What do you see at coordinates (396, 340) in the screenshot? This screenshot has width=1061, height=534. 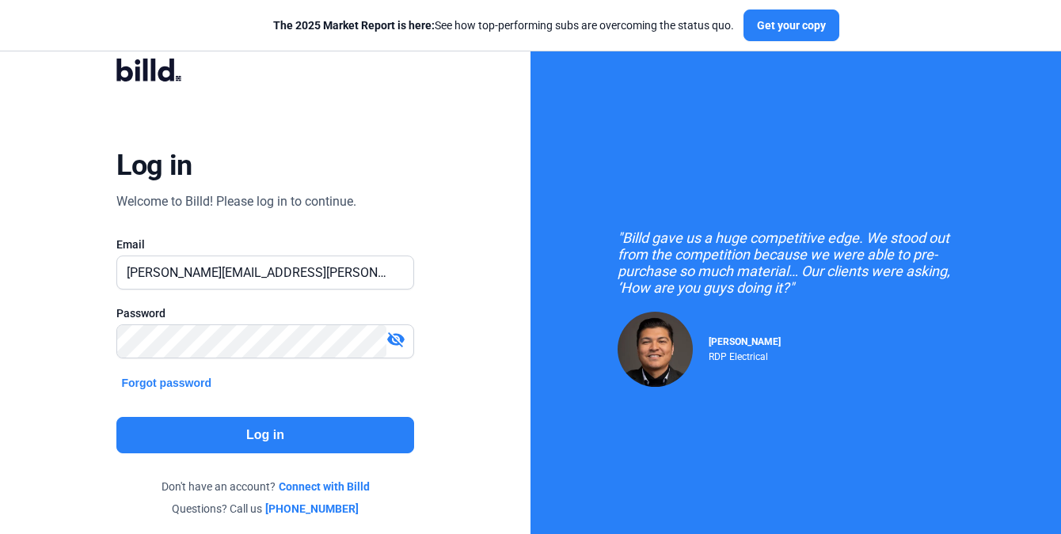 I see `mat-icon: visibility_off` at bounding box center [396, 340].